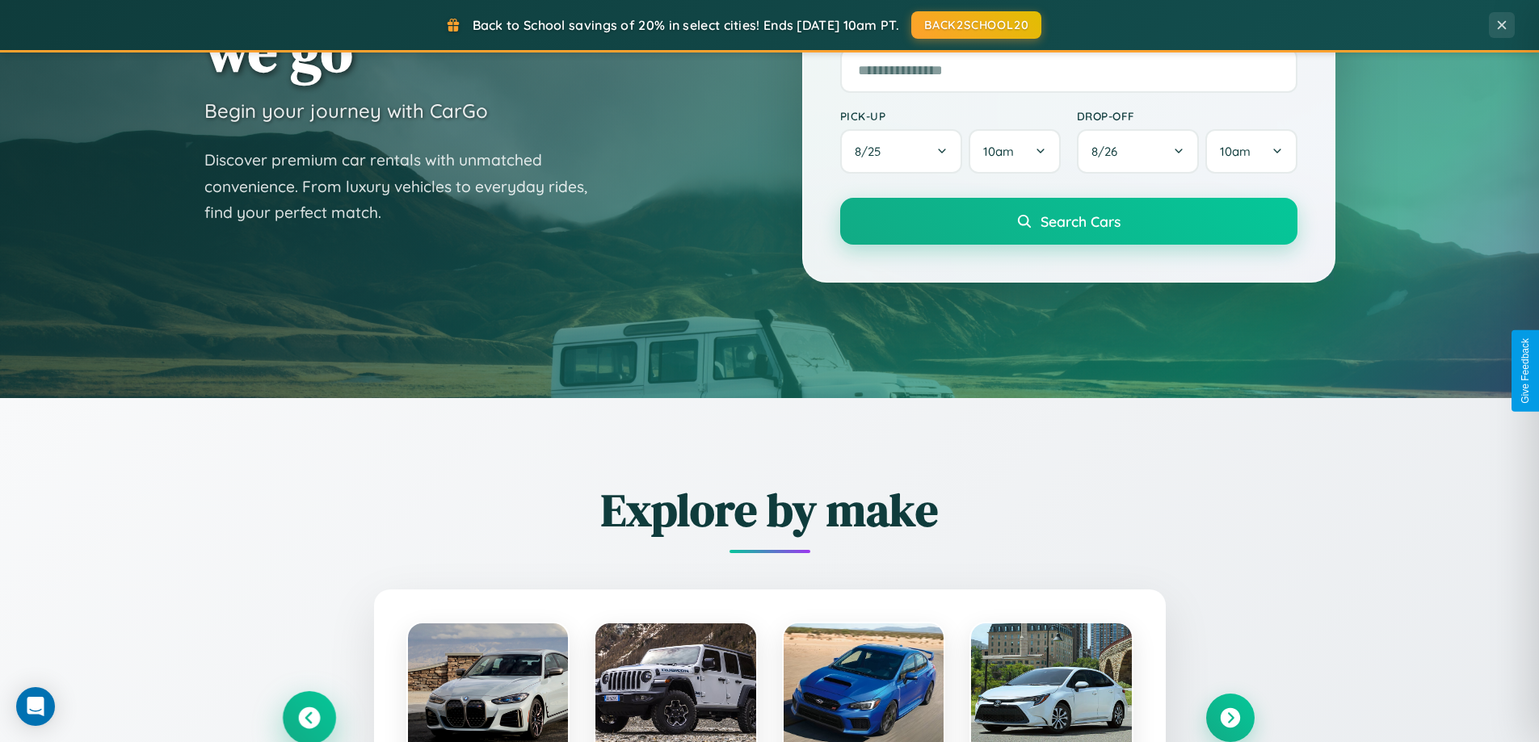 Image resolution: width=1539 pixels, height=742 pixels. I want to click on p: Discover premium car rentals with unmatched convenience. From luxury vehicles to everyday rides, ..., so click(406, 187).